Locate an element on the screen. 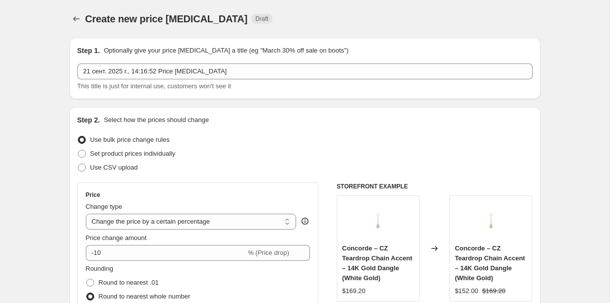 This screenshot has height=303, width=610. div: help is located at coordinates (305, 221).